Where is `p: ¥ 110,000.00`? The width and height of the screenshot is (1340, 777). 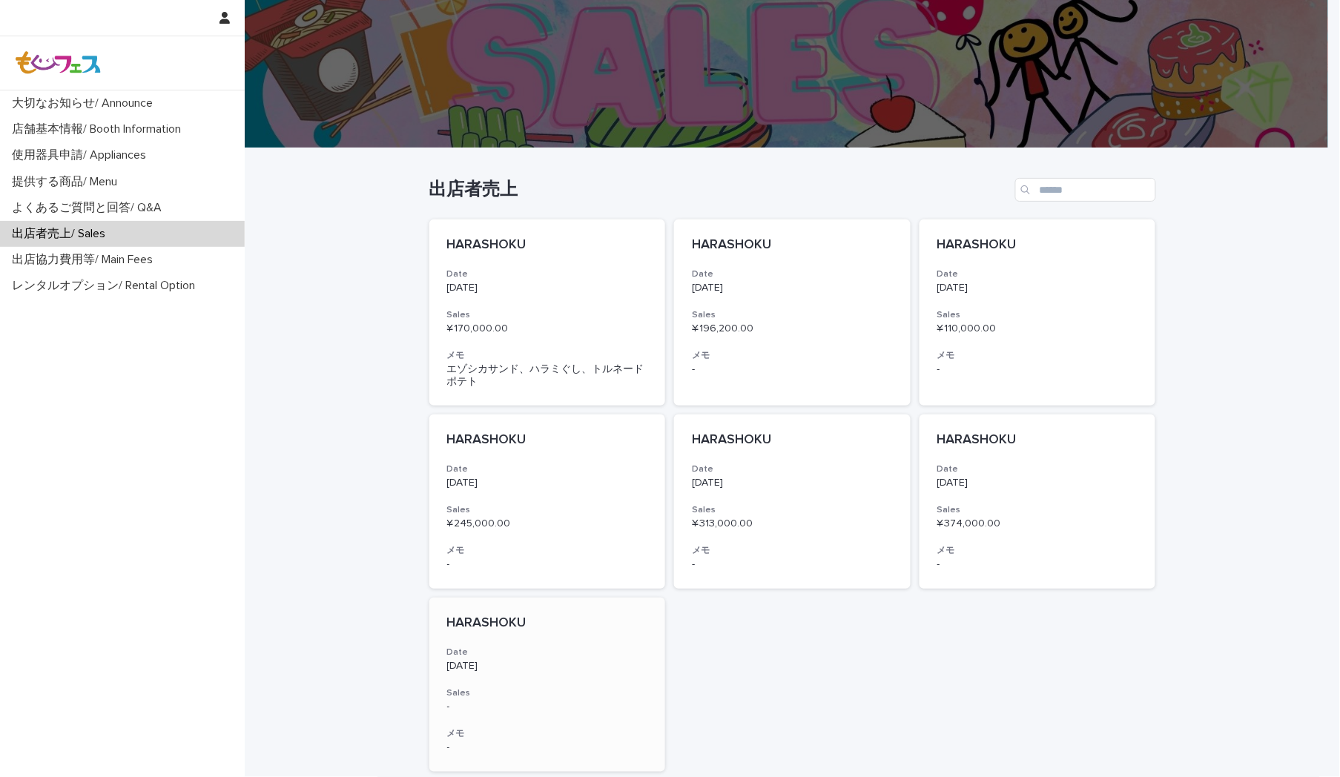
p: ¥ 110,000.00 is located at coordinates (1037, 328).